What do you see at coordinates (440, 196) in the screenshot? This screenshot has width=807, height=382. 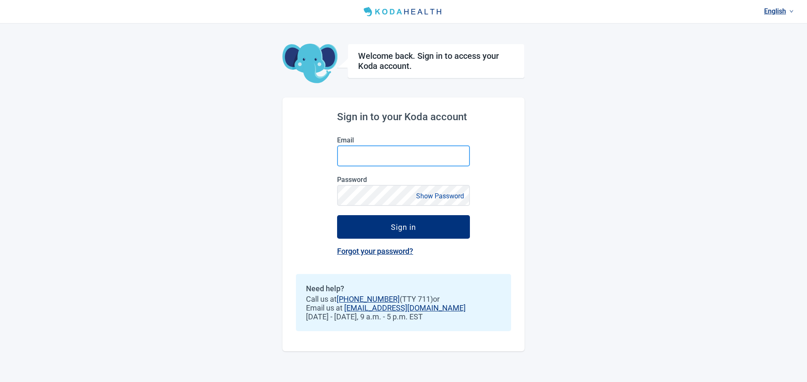 I see `button: Show Password` at bounding box center [440, 196].